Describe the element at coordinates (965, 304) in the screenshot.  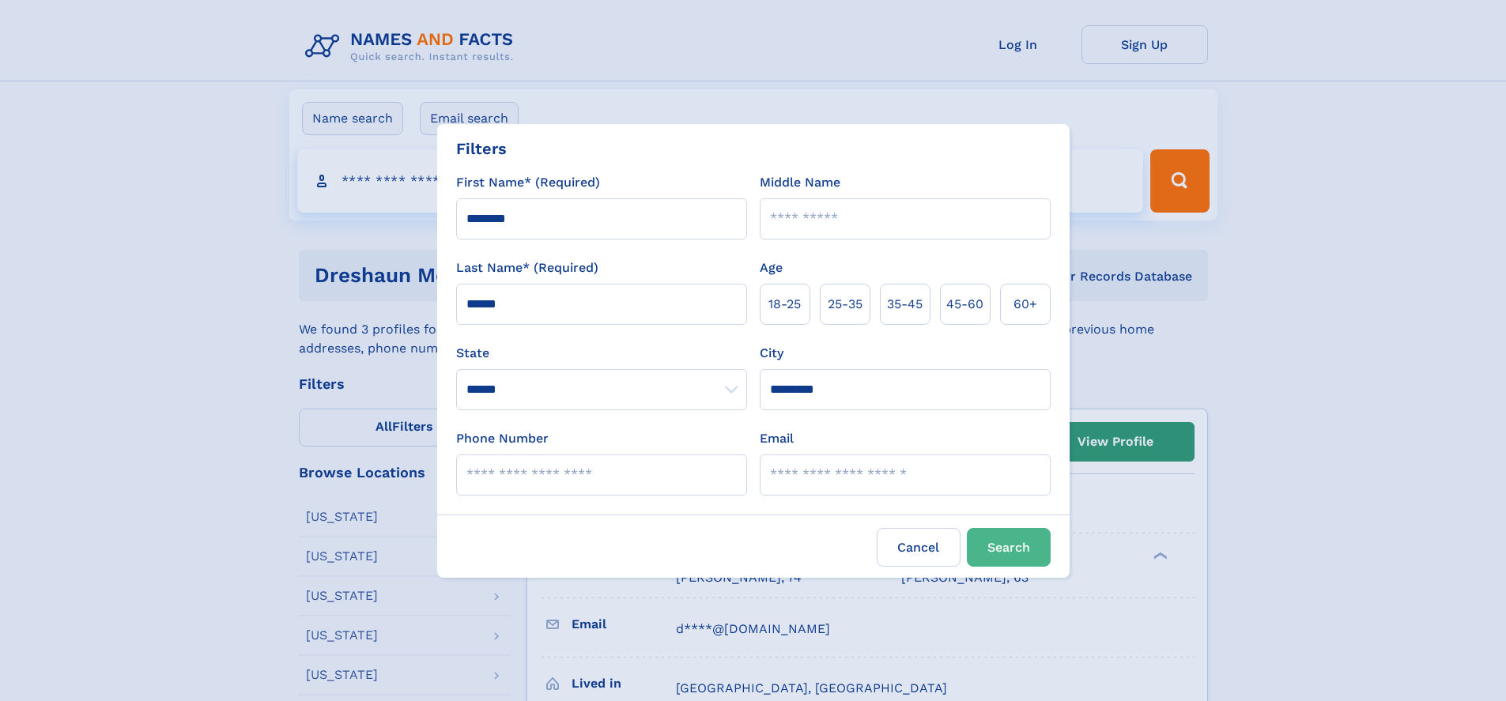
I see `span: 45‑60` at that location.